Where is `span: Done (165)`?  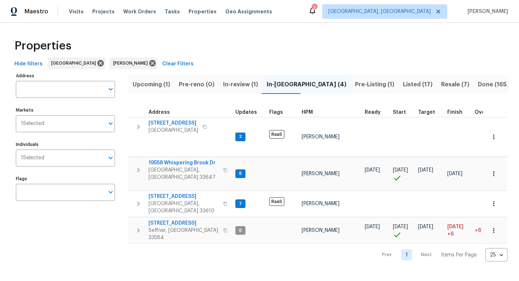 span: Done (165) is located at coordinates (494, 84).